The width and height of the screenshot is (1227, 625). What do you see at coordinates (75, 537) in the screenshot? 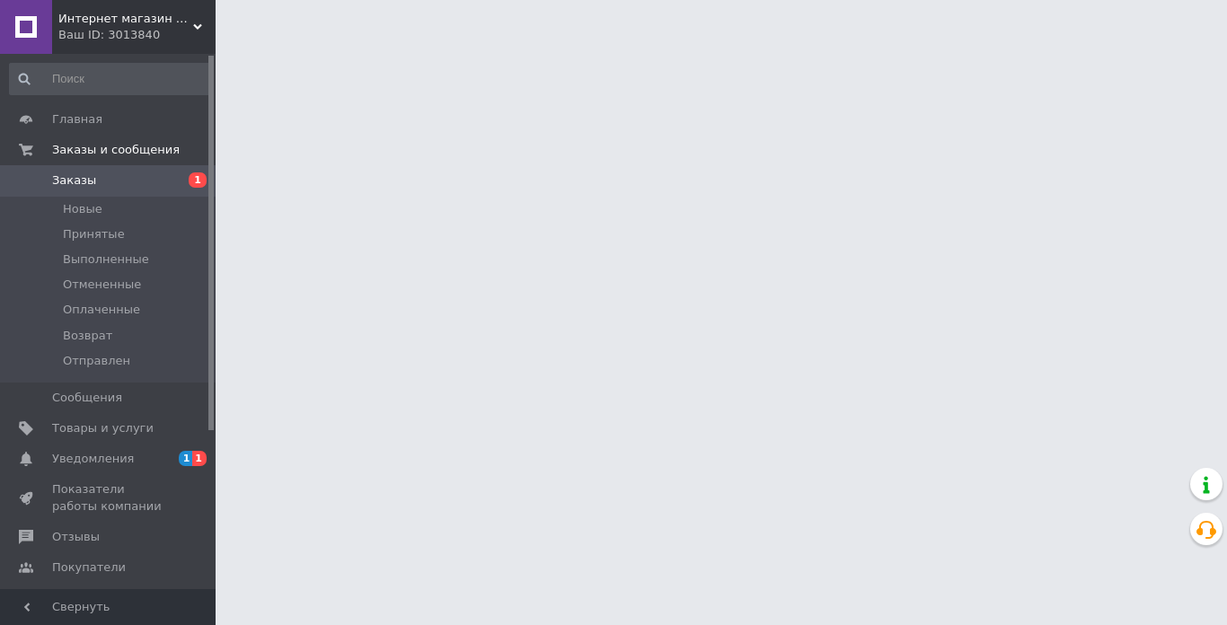
I see `span: Отзывы` at bounding box center [75, 537].